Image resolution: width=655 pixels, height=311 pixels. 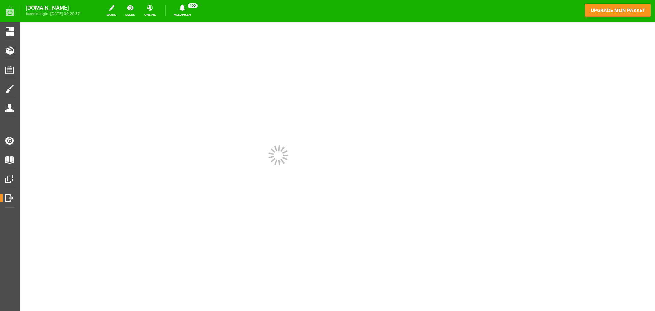 What do you see at coordinates (618, 10) in the screenshot?
I see `a: upgrade mijn pakket` at bounding box center [618, 10].